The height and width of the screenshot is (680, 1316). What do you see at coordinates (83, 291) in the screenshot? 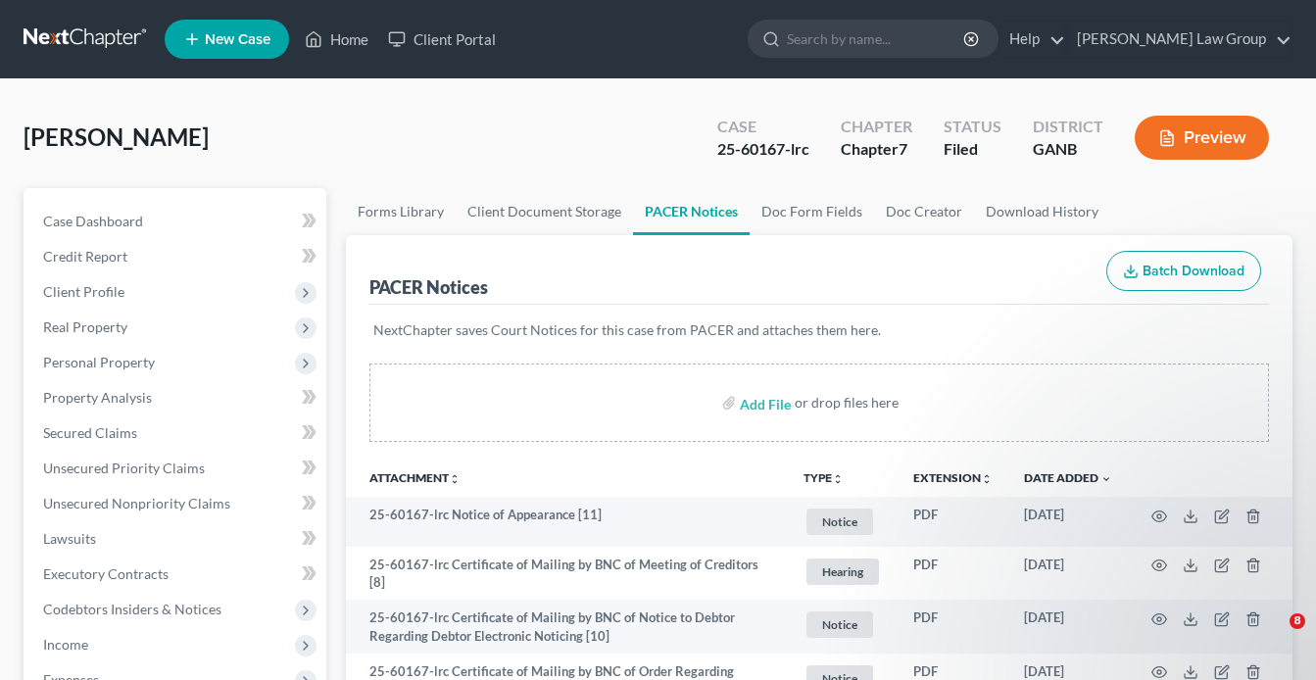
I see `span: Client Profile` at bounding box center [83, 291].